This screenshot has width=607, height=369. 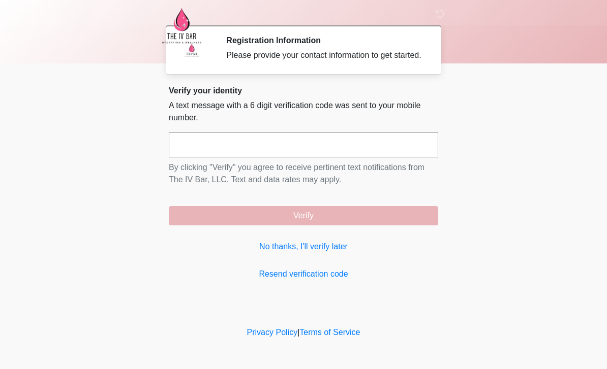 What do you see at coordinates (303, 247) in the screenshot?
I see `a: No thanks, I'll verify later` at bounding box center [303, 247].